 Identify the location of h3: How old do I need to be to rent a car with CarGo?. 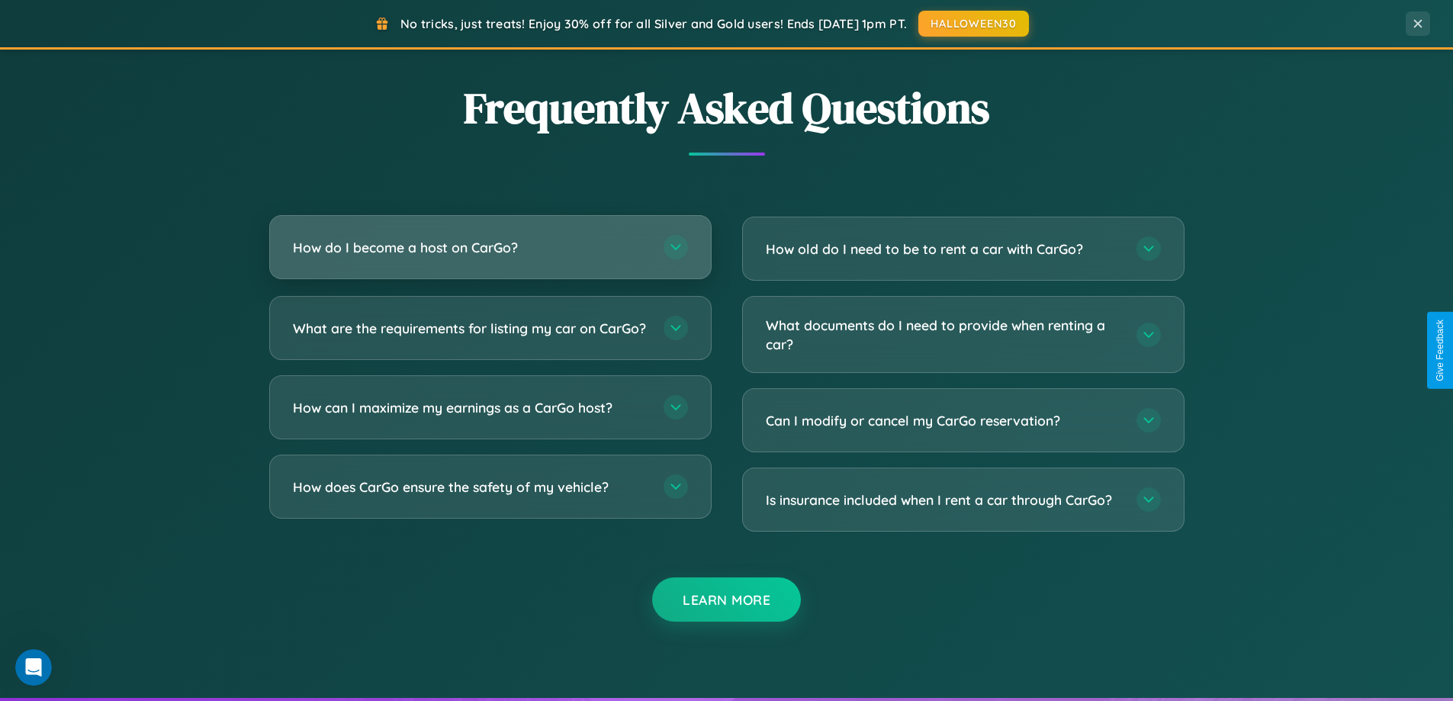
(943, 249).